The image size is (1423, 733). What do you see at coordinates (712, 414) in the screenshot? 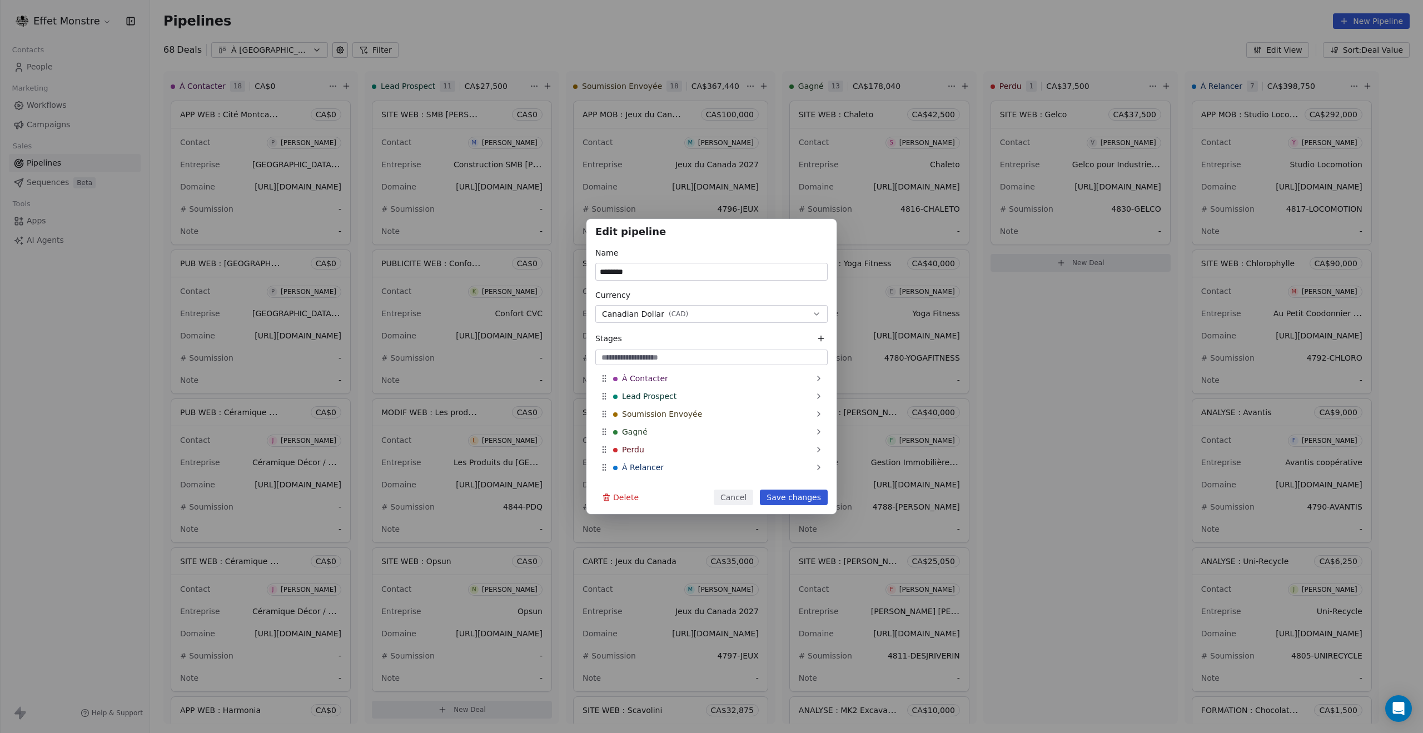
I see `div: Soumission Envoyée` at bounding box center [712, 414].